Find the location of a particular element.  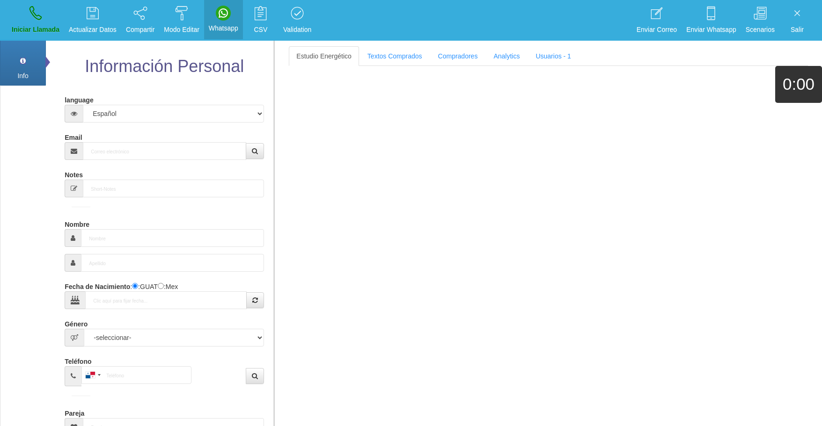

p: Modo Editar is located at coordinates (181, 29).